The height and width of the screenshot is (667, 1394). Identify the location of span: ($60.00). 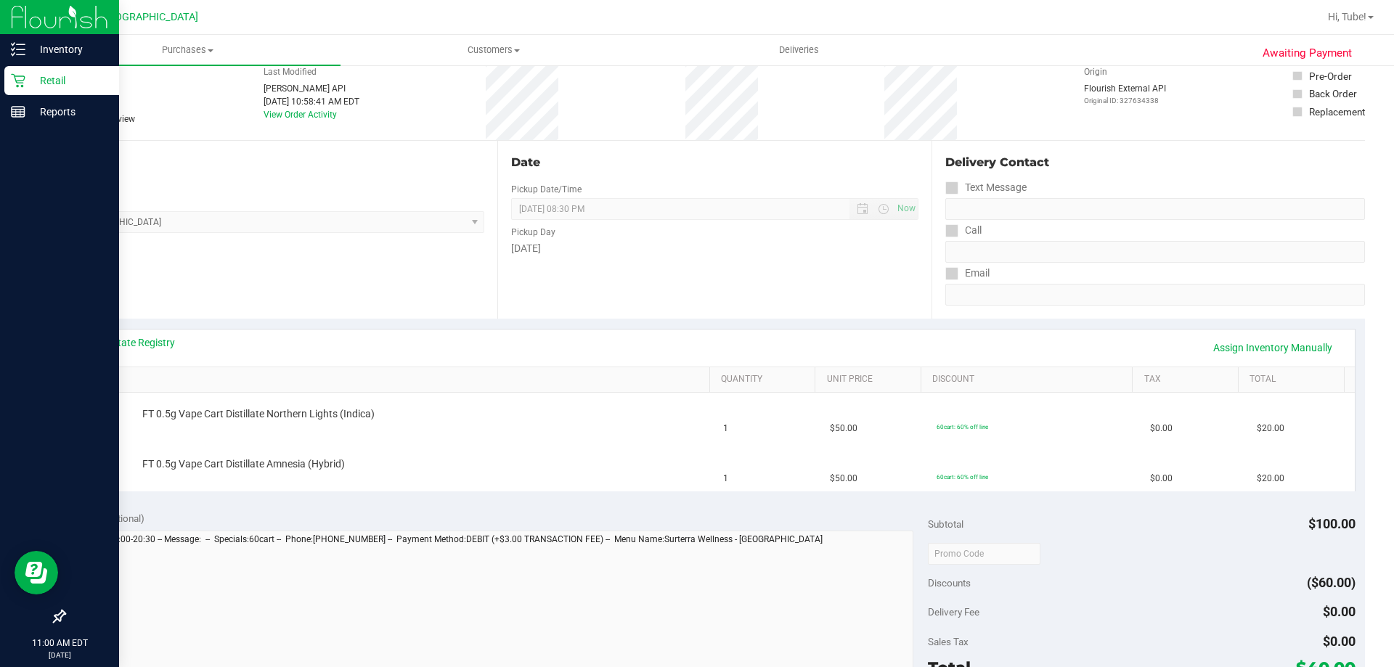
(1330, 582).